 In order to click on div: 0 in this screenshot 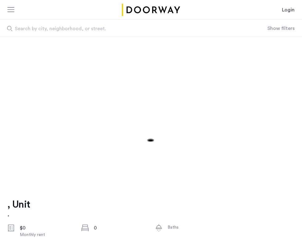, I will do `click(120, 228)`.